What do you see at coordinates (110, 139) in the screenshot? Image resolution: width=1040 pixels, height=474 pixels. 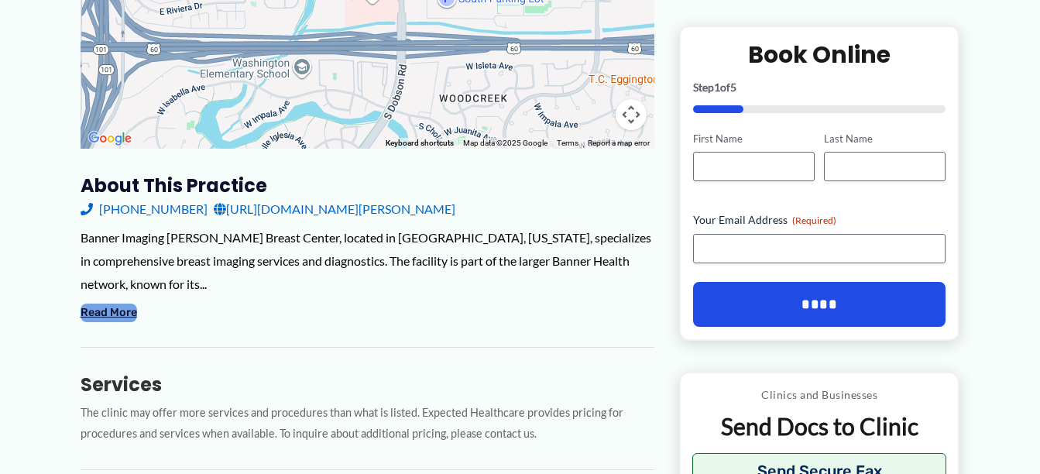 I see `img: Google` at bounding box center [110, 139].